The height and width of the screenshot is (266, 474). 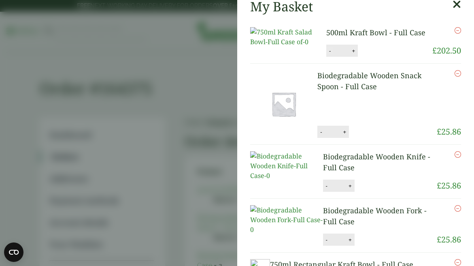 I want to click on a: Biodegradable Wooden Snack Spoon - Full Case, so click(x=370, y=81).